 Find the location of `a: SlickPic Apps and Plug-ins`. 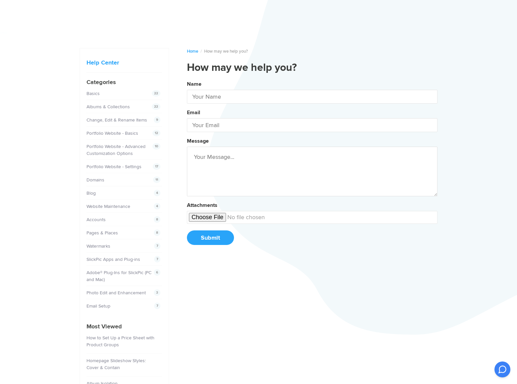

a: SlickPic Apps and Plug-ins is located at coordinates (113, 259).